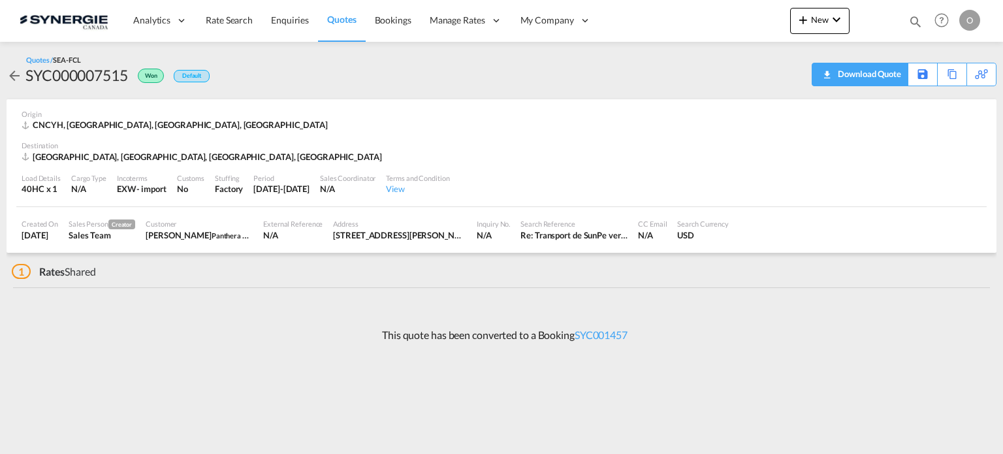  What do you see at coordinates (121, 224) in the screenshot?
I see `span: Creator` at bounding box center [121, 224].